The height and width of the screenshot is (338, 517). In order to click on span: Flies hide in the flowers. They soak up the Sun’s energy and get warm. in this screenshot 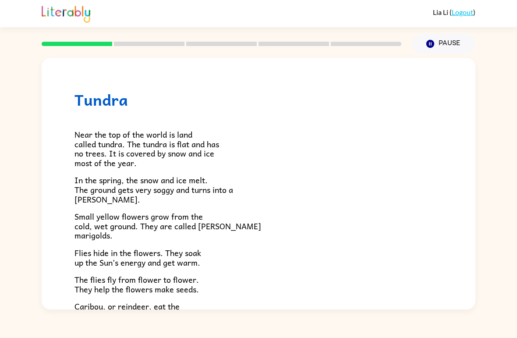, I will do `click(138, 257)`.